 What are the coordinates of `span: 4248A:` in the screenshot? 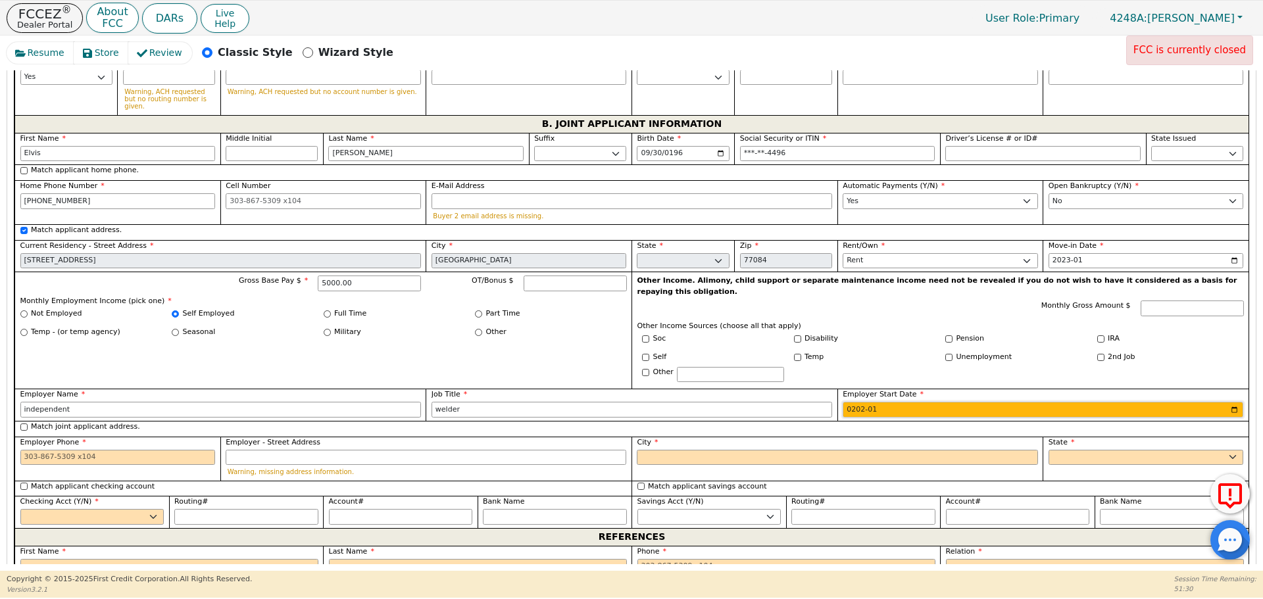 It's located at (1128, 18).